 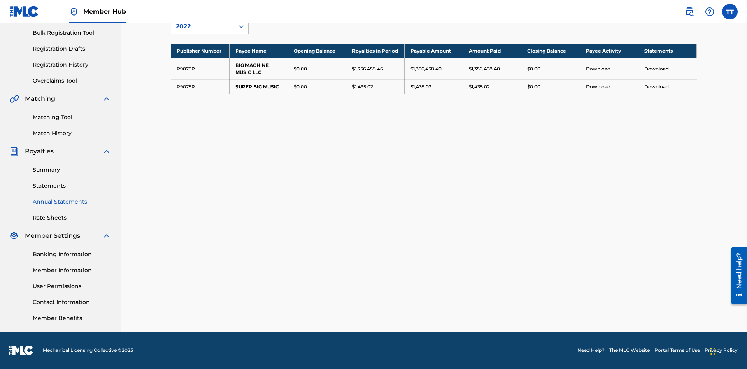 What do you see at coordinates (258, 51) in the screenshot?
I see `th: Payee Name` at bounding box center [258, 51].